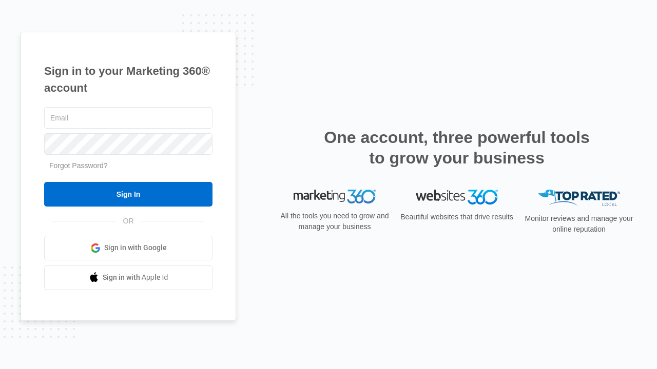 The image size is (657, 369). I want to click on a: Forgot Password?, so click(79, 166).